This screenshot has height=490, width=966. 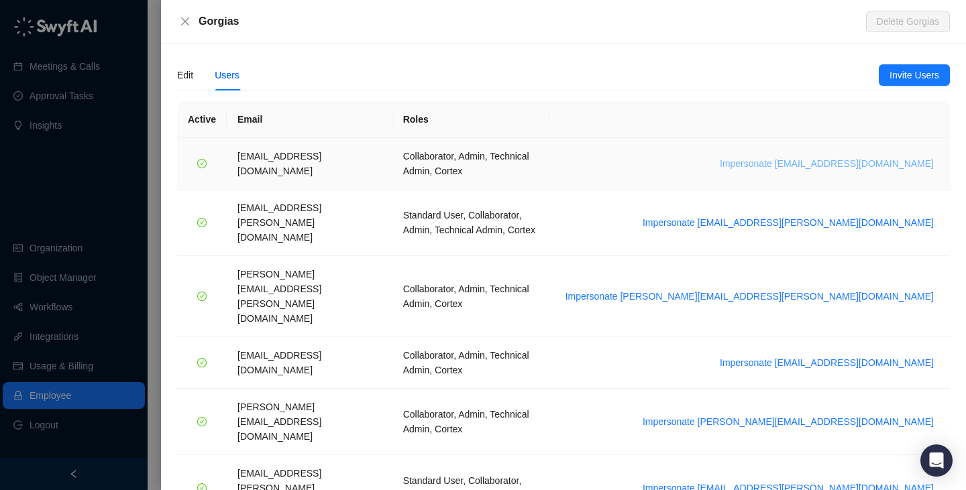 What do you see at coordinates (185, 21) in the screenshot?
I see `button: Close` at bounding box center [185, 21].